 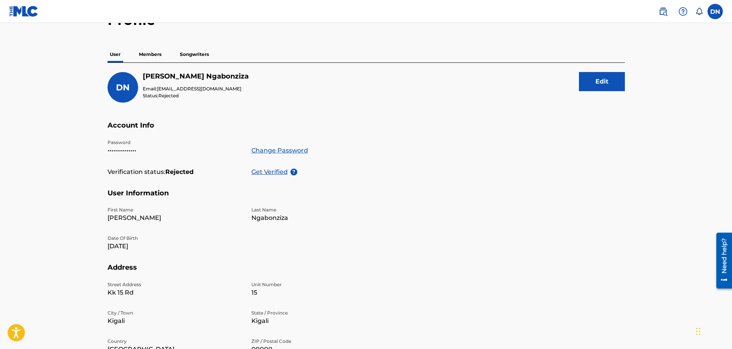 I want to click on strong: Rejected, so click(x=179, y=172).